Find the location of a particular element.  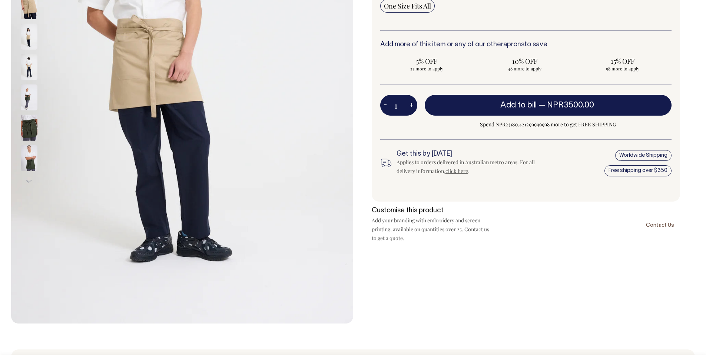

span: 98 more to apply is located at coordinates (623, 69).